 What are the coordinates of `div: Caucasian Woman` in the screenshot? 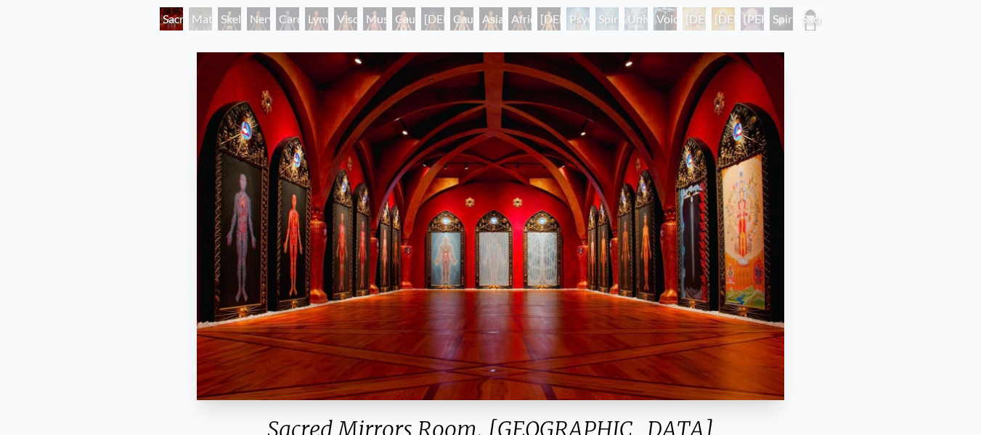 It's located at (404, 19).